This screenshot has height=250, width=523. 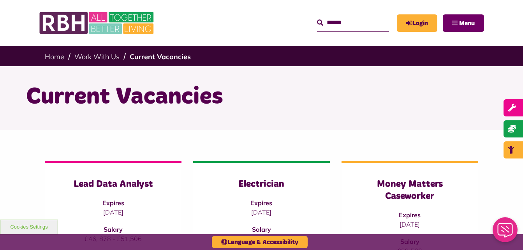 I want to click on button: Navigation, so click(x=464, y=23).